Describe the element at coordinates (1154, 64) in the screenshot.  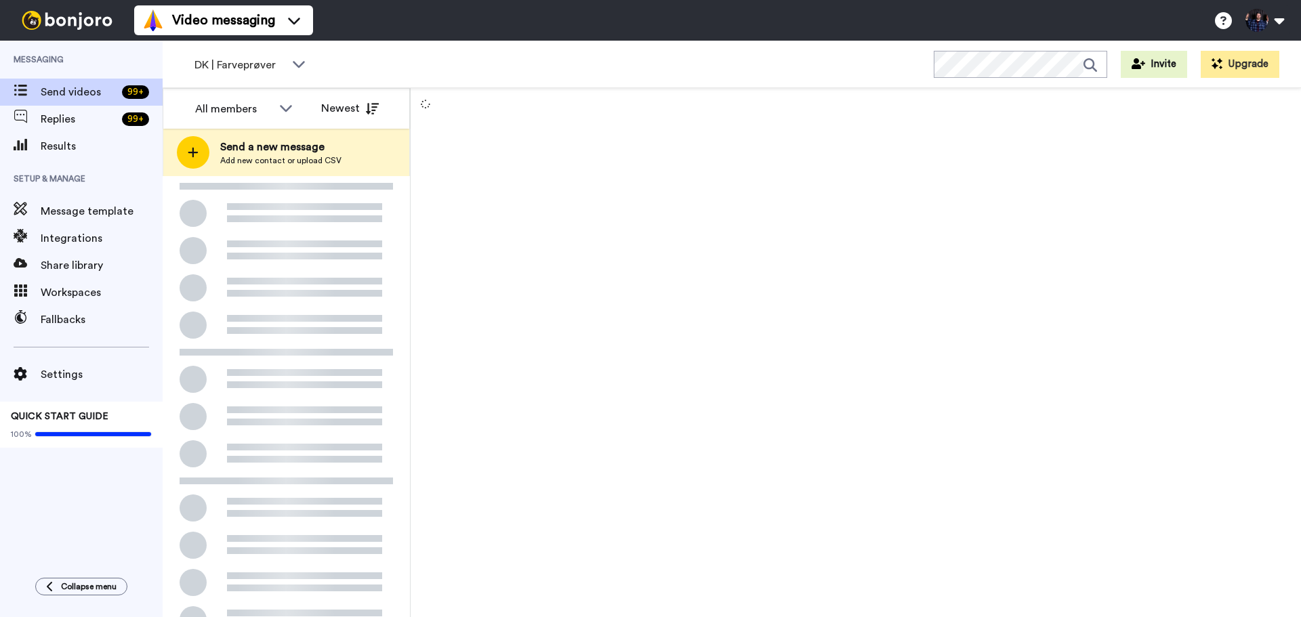
I see `a: Invite` at that location.